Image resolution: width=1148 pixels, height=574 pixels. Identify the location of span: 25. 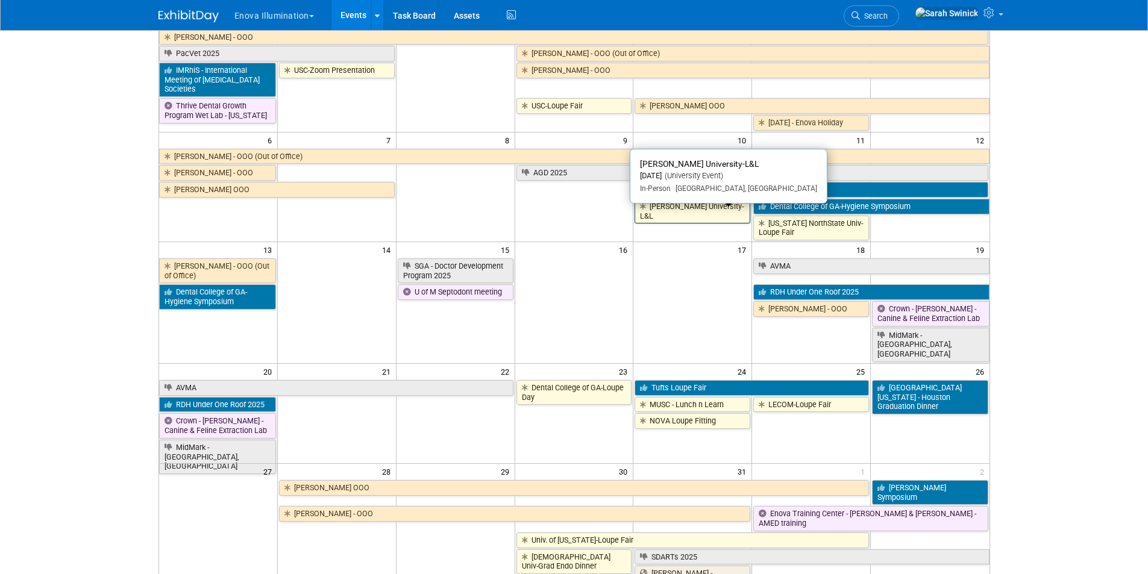
(862, 371).